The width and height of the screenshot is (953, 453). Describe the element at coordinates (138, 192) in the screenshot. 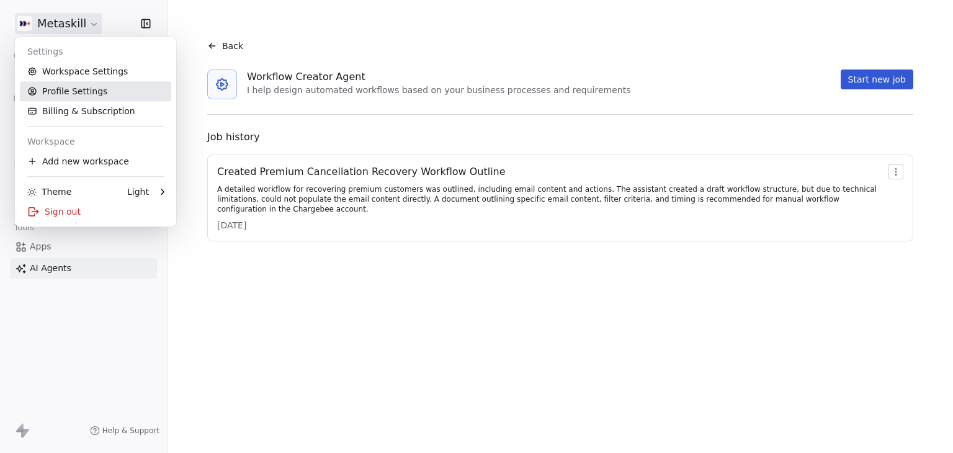

I see `div: Light` at that location.